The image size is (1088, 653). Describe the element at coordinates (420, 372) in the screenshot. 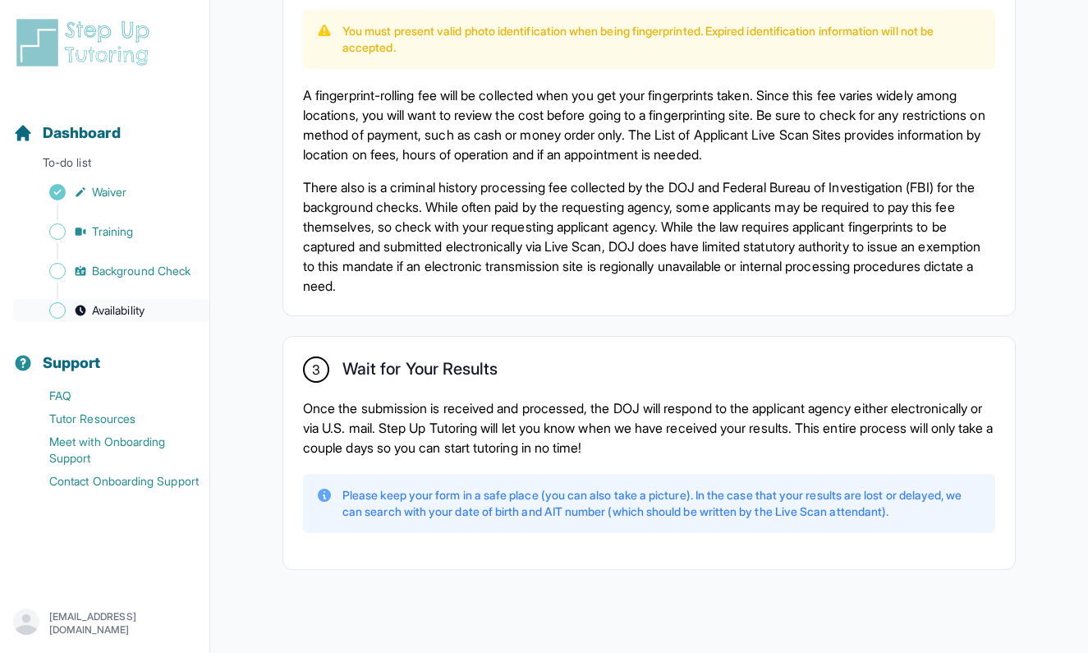

I see `h2: Wait for Your Results` at that location.